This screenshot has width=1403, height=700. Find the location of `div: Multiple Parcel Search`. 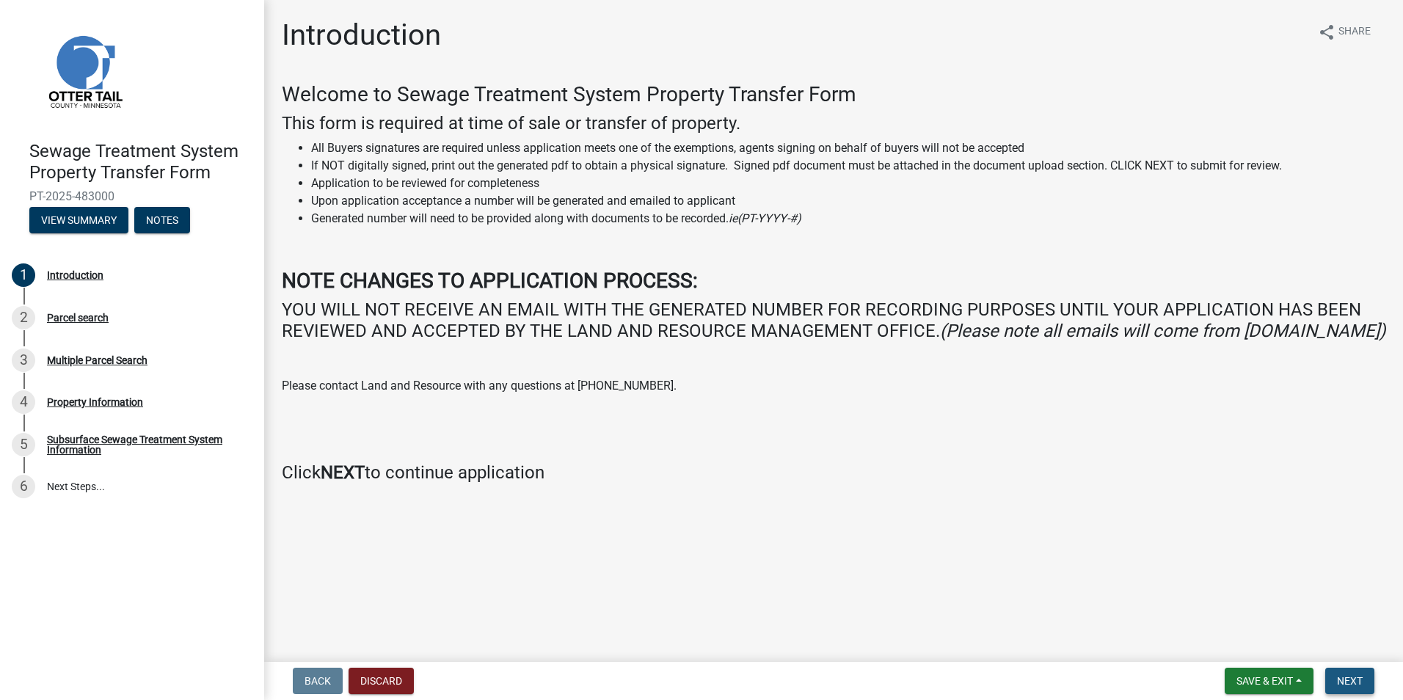

div: Multiple Parcel Search is located at coordinates (97, 360).